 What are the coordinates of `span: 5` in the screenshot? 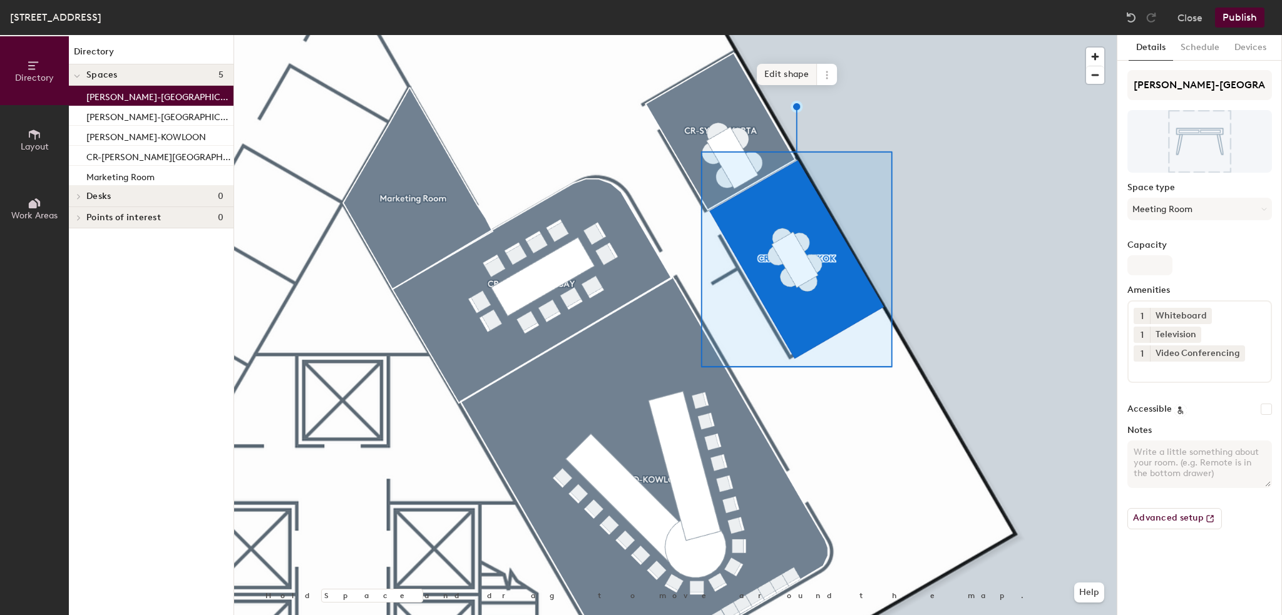 It's located at (221, 75).